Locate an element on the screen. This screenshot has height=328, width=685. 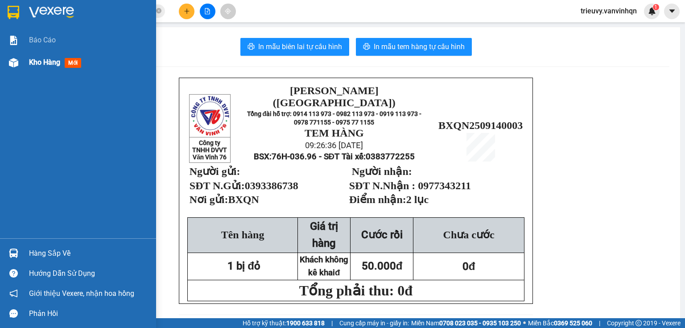
strong: 0369 525 060 is located at coordinates (573, 323).